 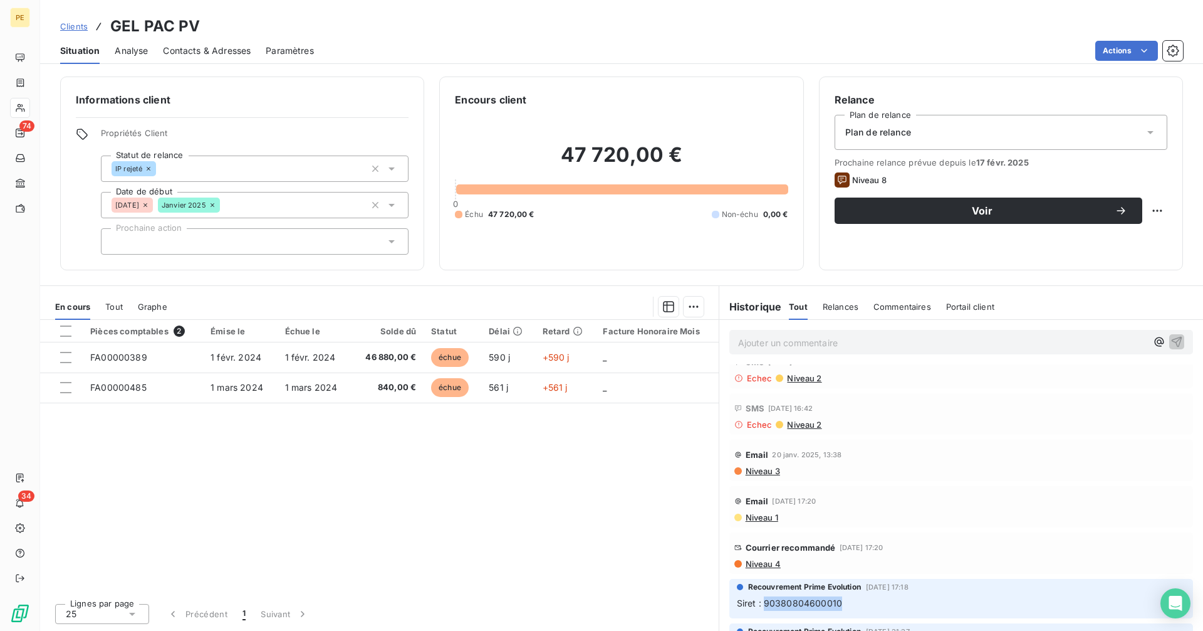 I want to click on div: Retard, so click(x=565, y=331).